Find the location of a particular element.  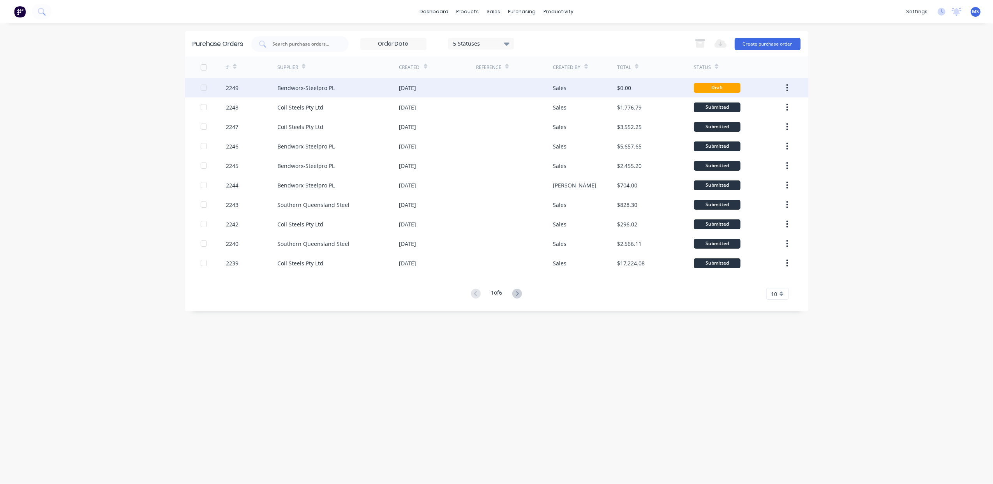

div: products is located at coordinates (467, 12).